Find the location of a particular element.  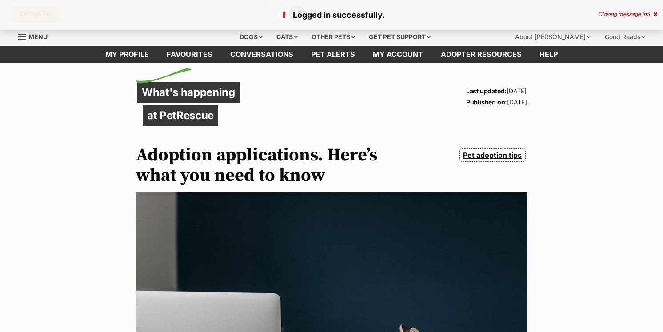

a: conversations is located at coordinates (262, 54).